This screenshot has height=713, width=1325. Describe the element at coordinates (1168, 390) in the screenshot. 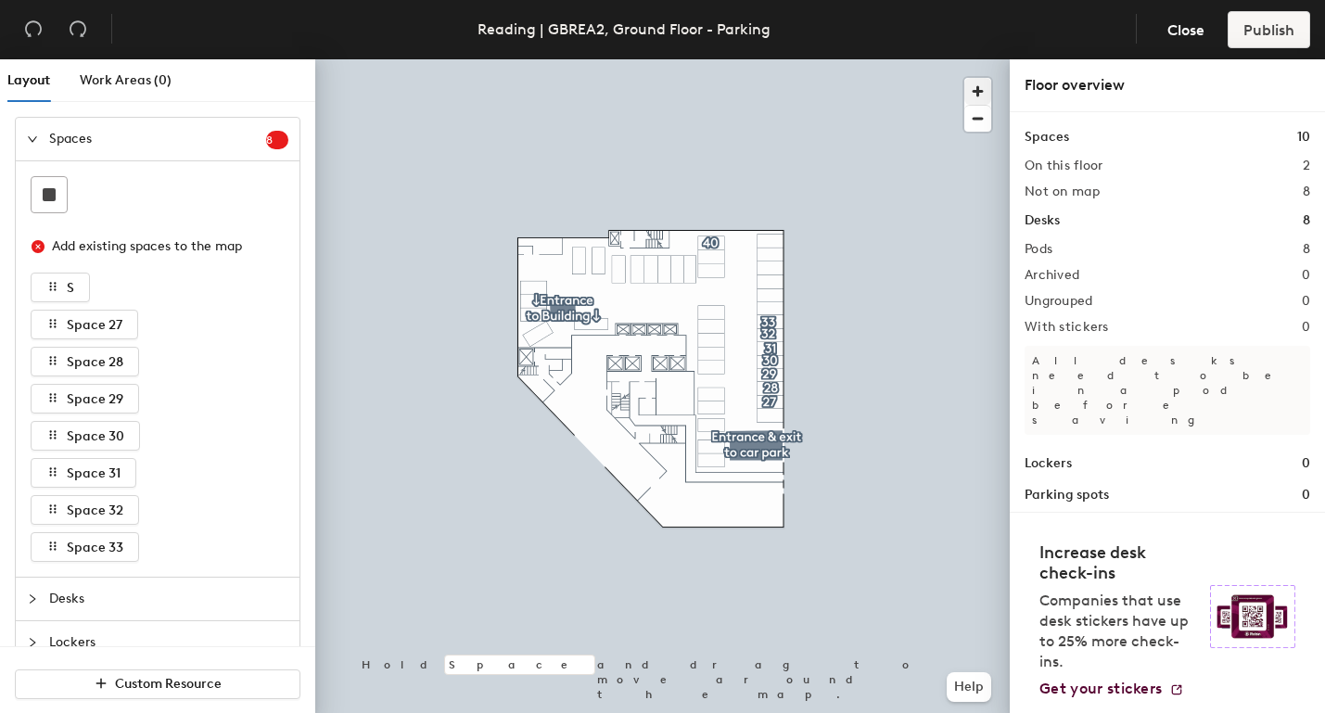

I see `p: All desks need to be in a pod before saving` at that location.